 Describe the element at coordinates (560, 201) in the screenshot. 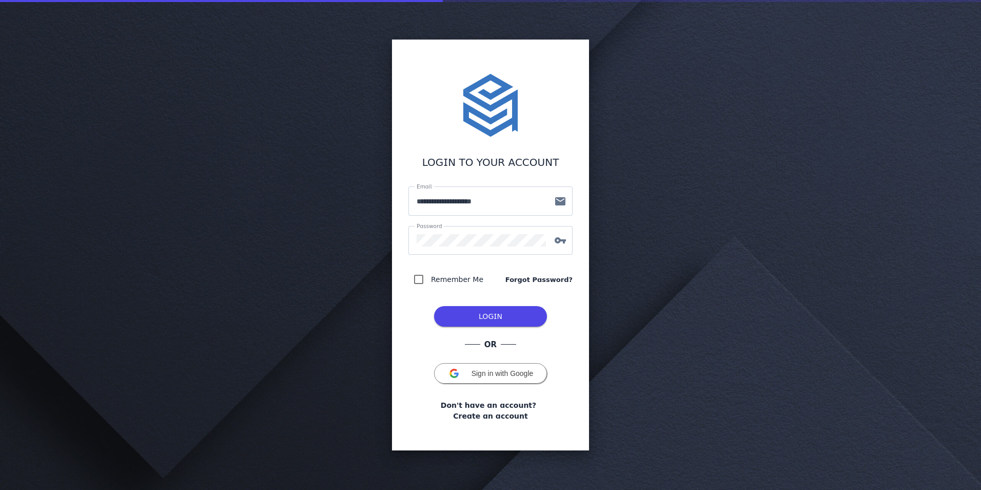

I see `mat-icon: mail` at that location.